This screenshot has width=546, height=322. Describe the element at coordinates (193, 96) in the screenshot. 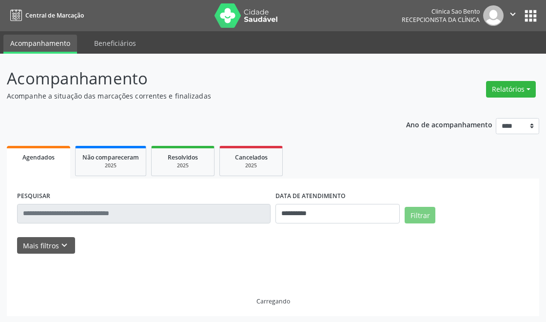

I see `p: Acompanhe a situação das marcações correntes e finalizadas` at that location.